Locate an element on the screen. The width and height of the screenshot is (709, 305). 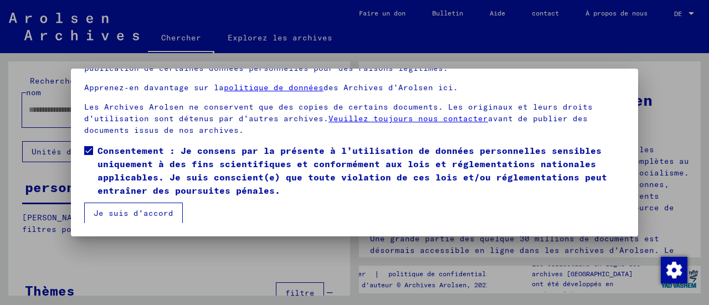
font: politique de données is located at coordinates (274, 87).